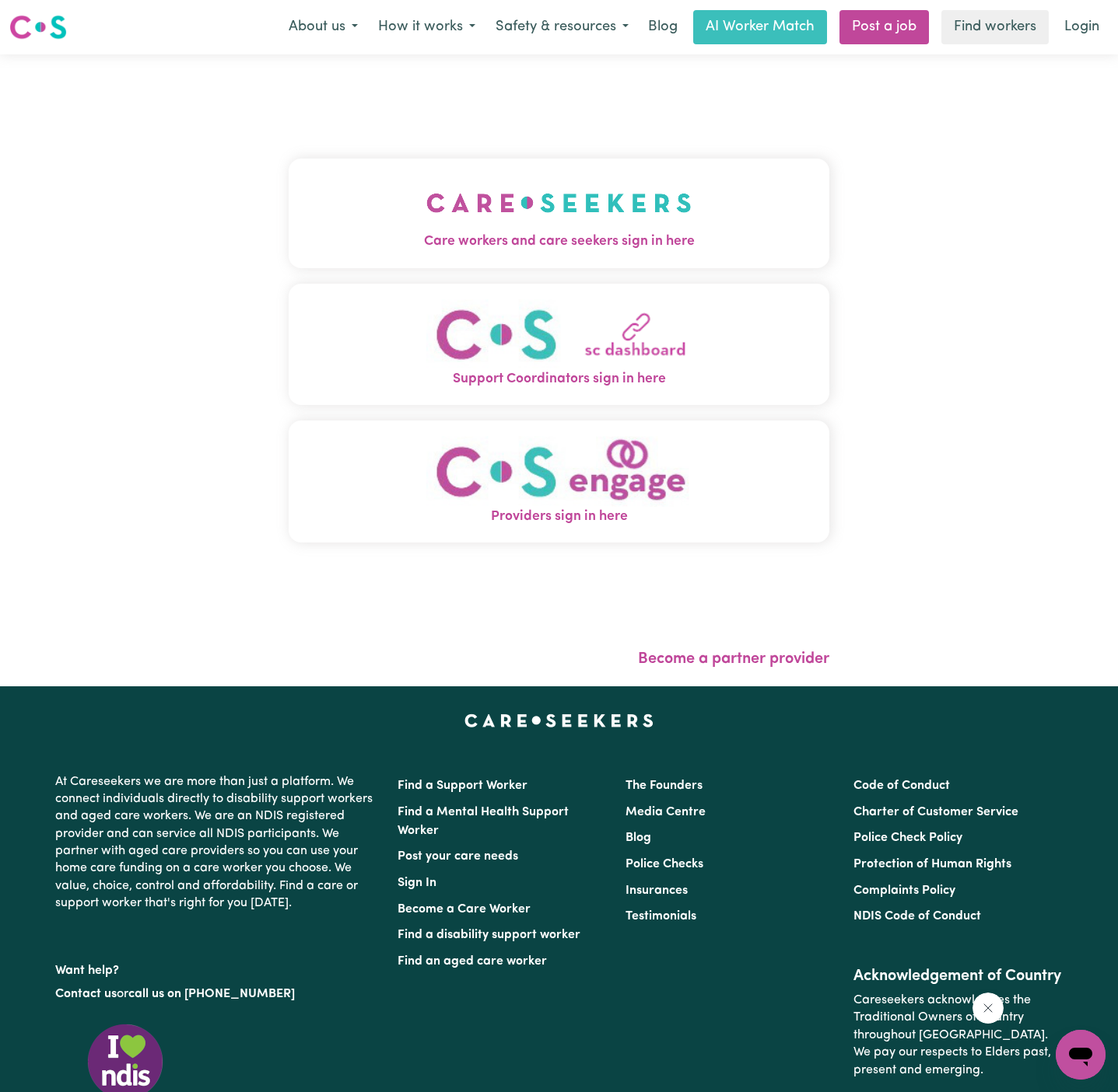  What do you see at coordinates (417, 884) in the screenshot?
I see `a: Sign In` at bounding box center [417, 884].